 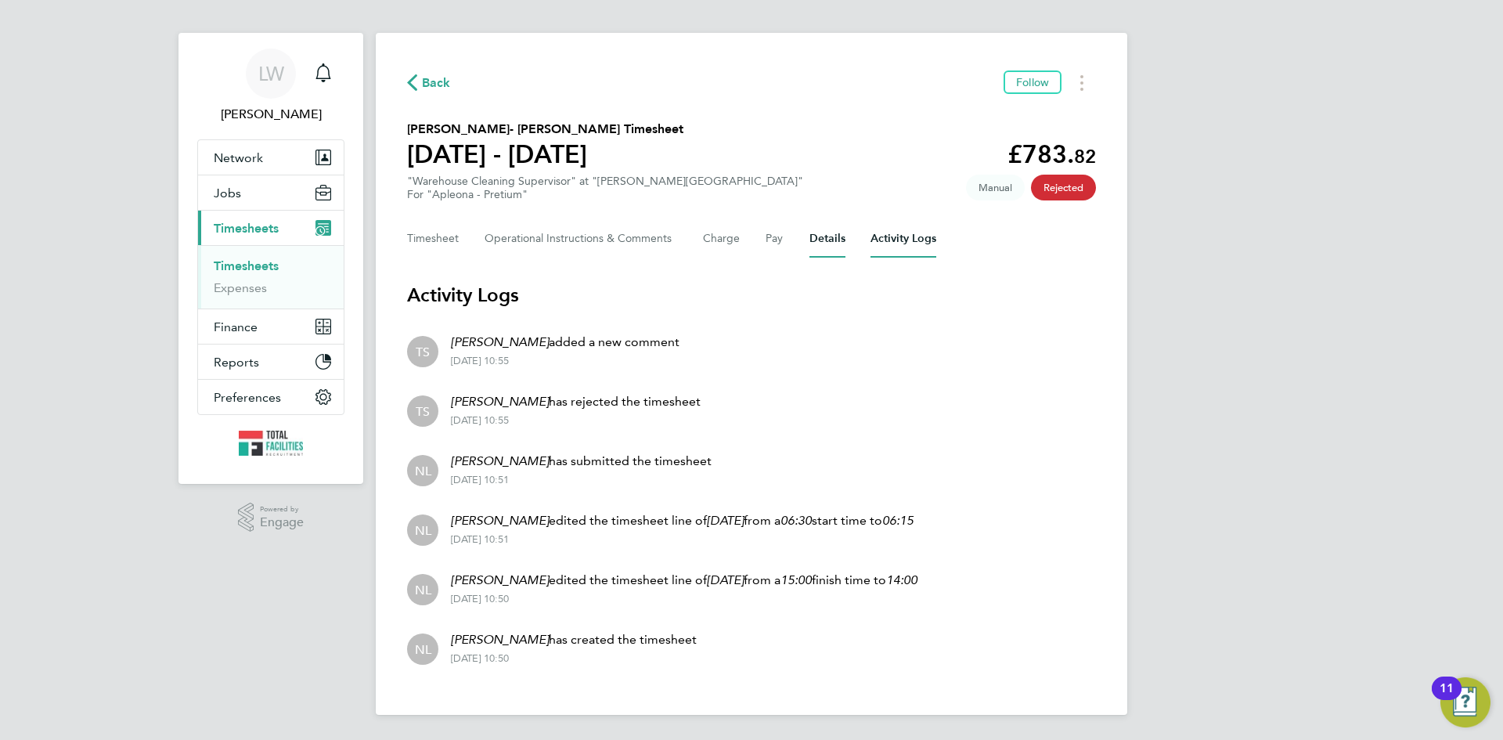 I want to click on button: Pay, so click(x=775, y=239).